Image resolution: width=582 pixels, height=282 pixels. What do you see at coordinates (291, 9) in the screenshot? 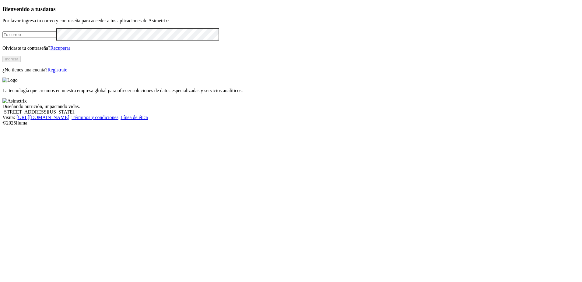
I see `h3: Bienvenido a tus` at bounding box center [291, 9].